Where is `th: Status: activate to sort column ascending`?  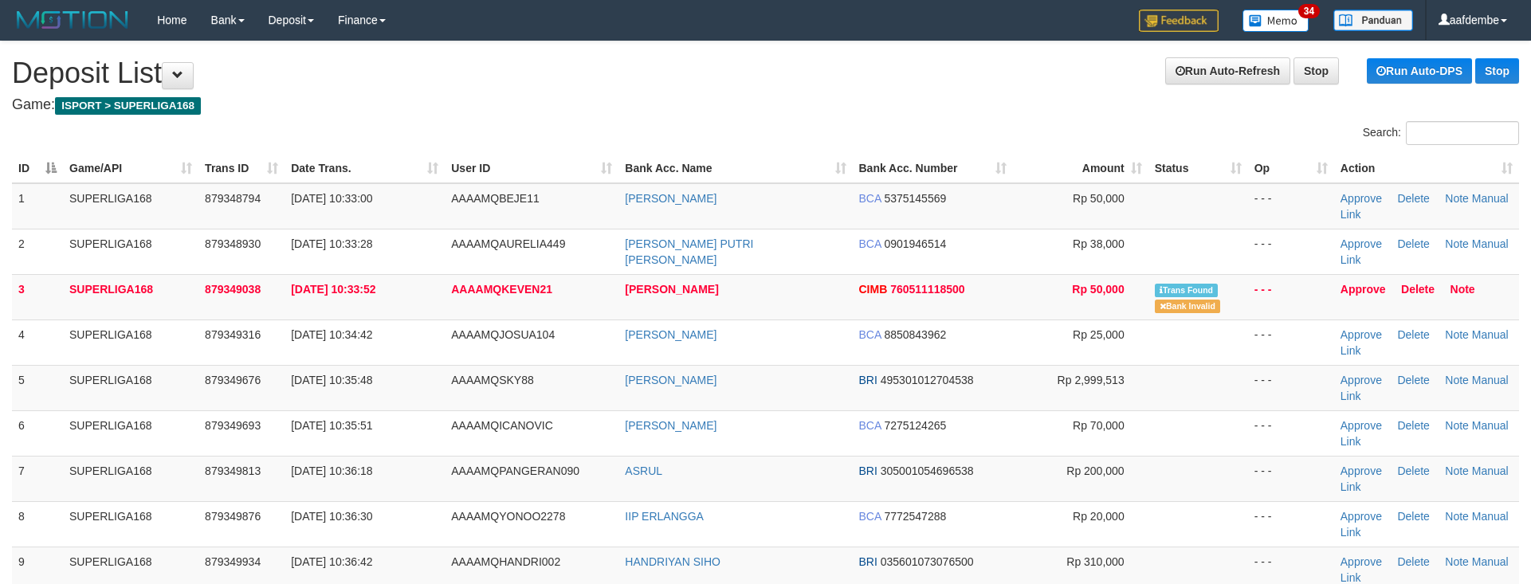
th: Status: activate to sort column ascending is located at coordinates (1198, 168).